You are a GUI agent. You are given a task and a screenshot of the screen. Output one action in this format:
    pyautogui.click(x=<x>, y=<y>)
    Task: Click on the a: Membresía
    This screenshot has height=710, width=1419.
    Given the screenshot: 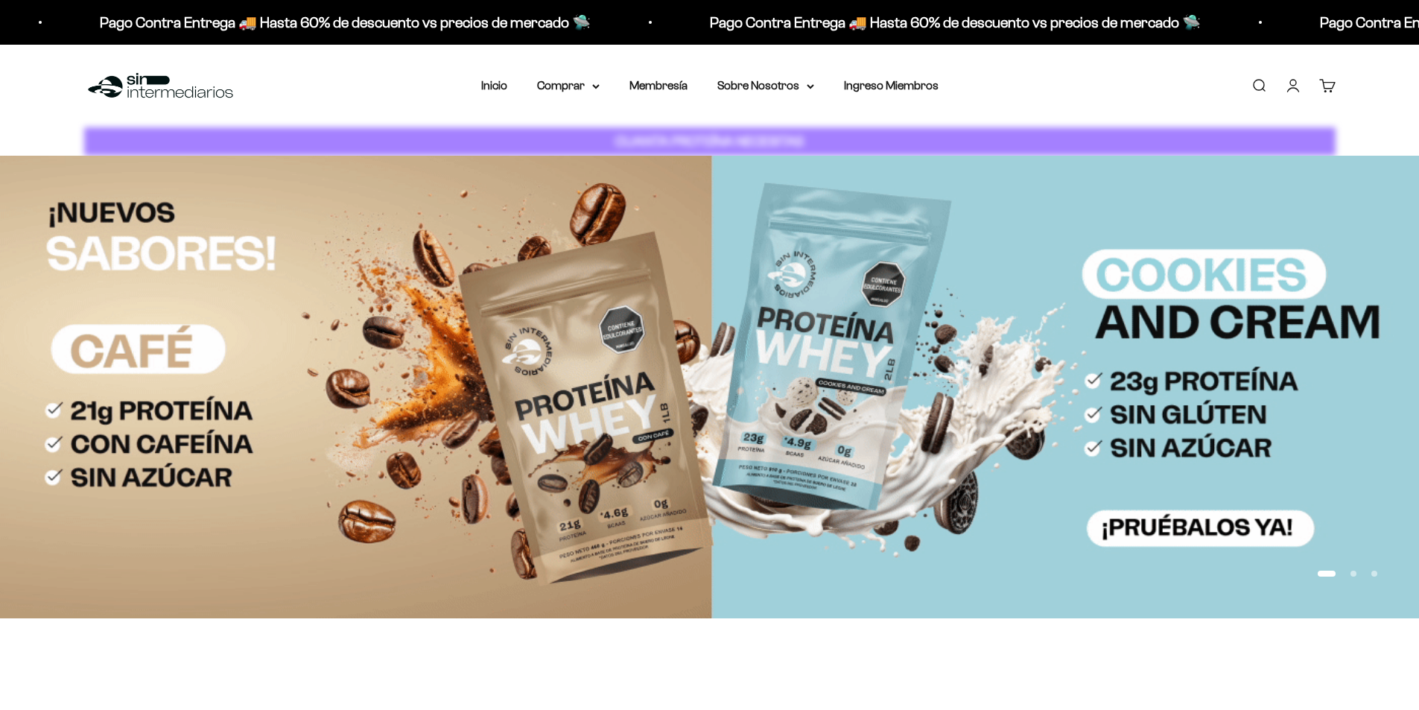 What is the action you would take?
    pyautogui.click(x=658, y=85)
    